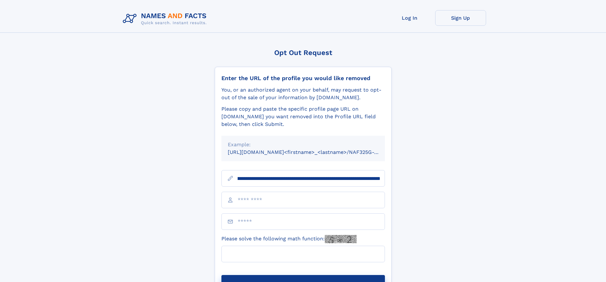  I want to click on a: Log In, so click(410, 18).